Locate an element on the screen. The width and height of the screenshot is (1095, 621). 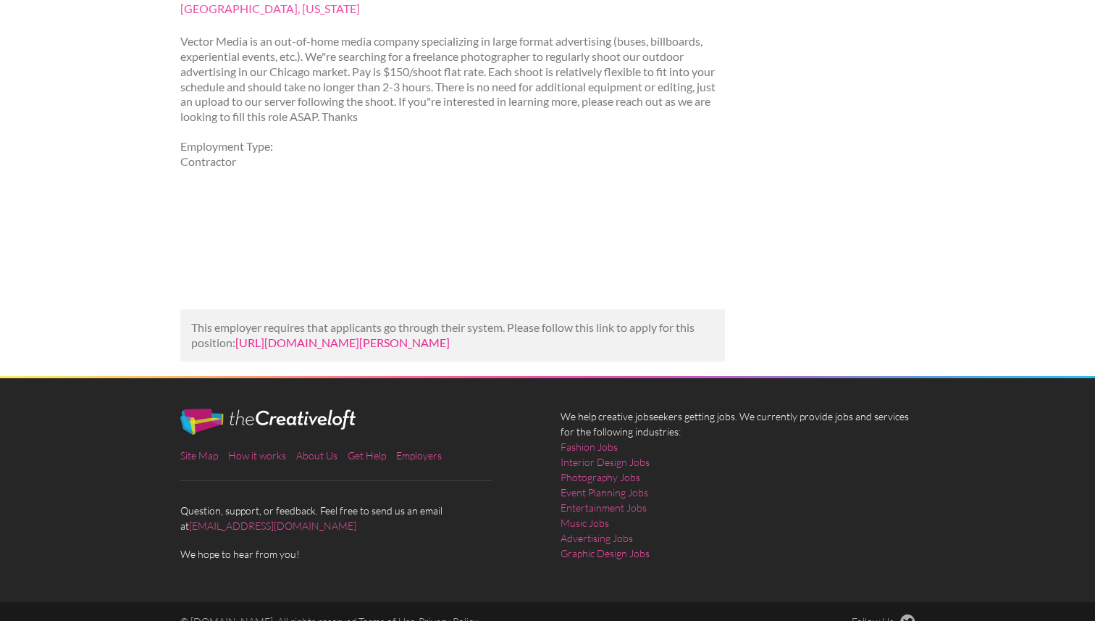
a: Interior Design Jobs is located at coordinates (605, 461).